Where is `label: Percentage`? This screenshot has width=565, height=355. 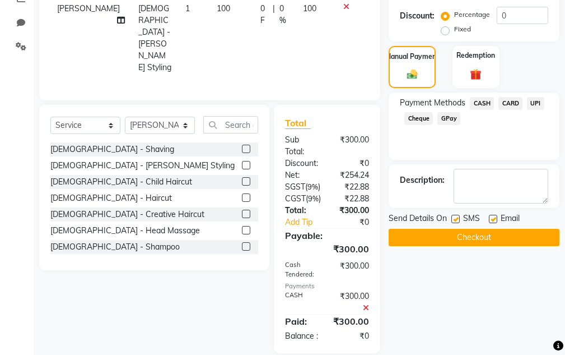 label: Percentage is located at coordinates (472, 15).